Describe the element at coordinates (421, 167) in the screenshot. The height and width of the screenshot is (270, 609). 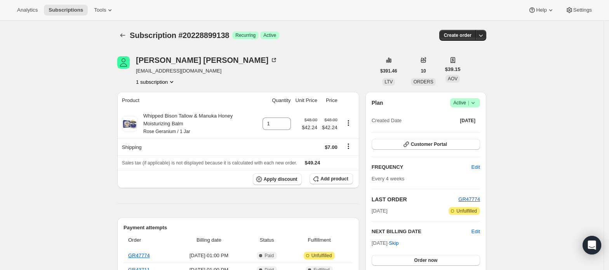
I see `h2: FREQUENCY` at that location.